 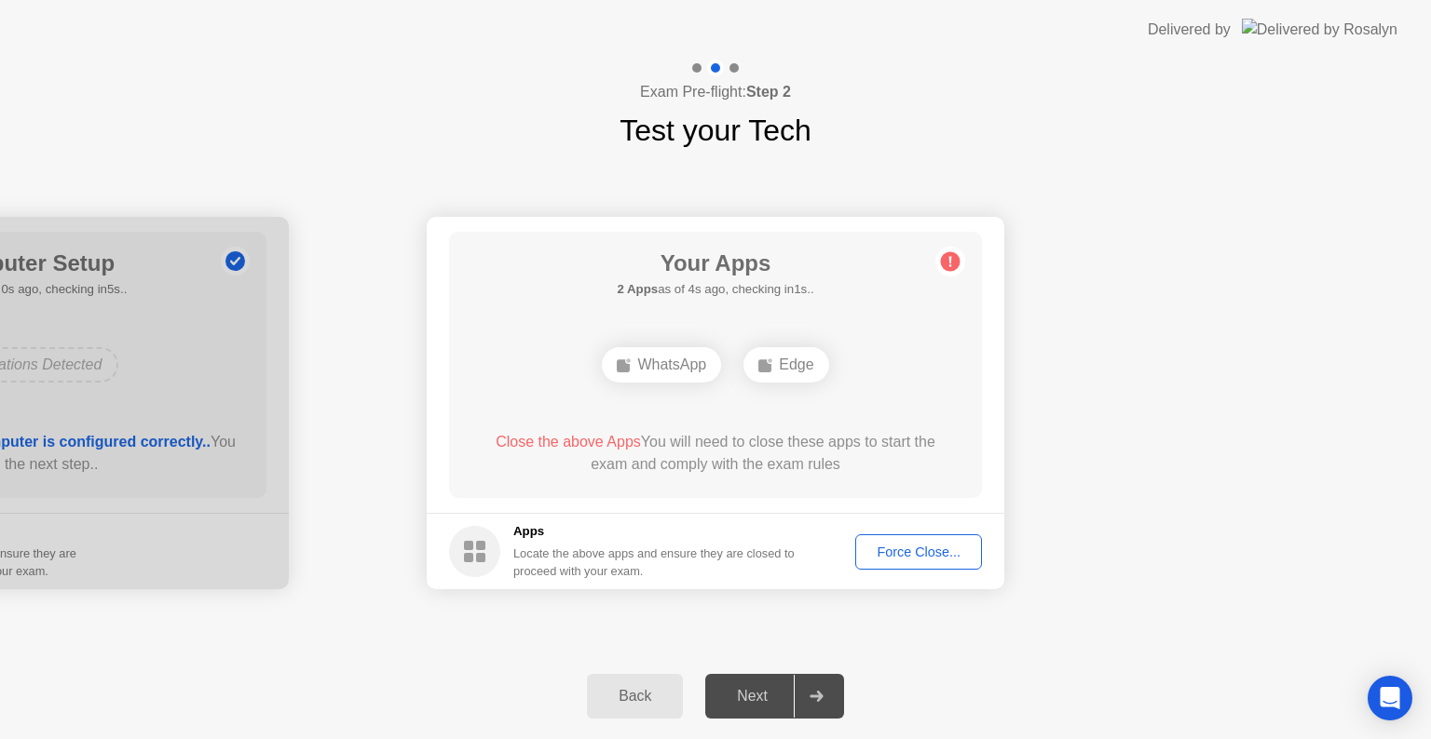 What do you see at coordinates (768, 91) in the screenshot?
I see `b: Step 2` at bounding box center [768, 91].